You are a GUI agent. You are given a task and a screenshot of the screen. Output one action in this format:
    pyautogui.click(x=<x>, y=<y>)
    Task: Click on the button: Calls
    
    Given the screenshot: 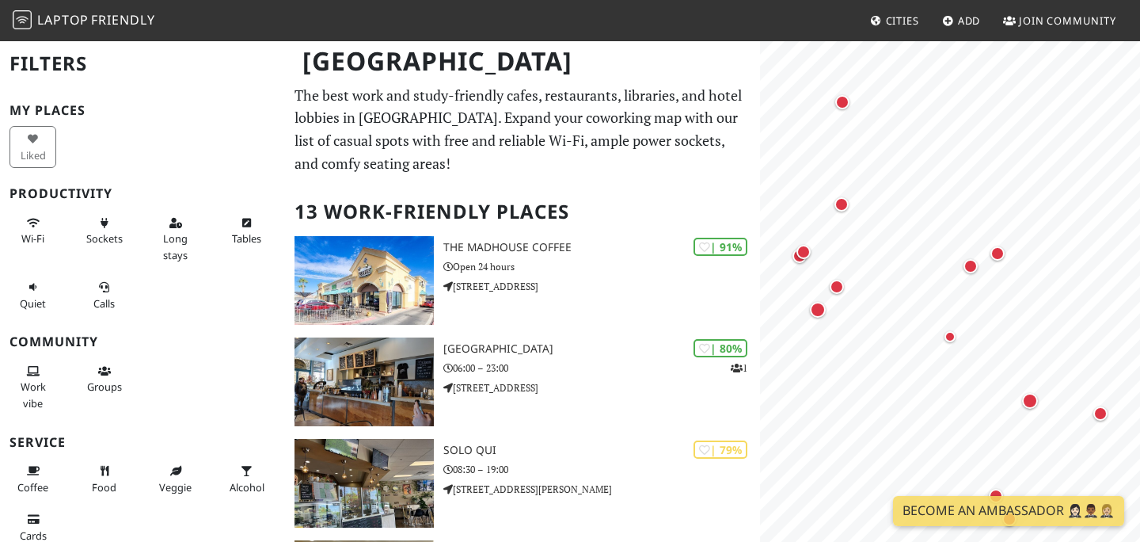 What is the action you would take?
    pyautogui.click(x=104, y=295)
    